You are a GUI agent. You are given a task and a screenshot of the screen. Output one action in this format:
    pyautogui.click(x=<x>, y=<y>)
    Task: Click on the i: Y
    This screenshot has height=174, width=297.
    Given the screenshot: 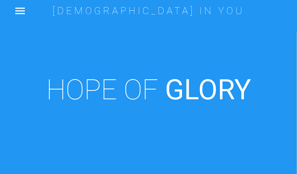 What is the action you would take?
    pyautogui.click(x=243, y=89)
    